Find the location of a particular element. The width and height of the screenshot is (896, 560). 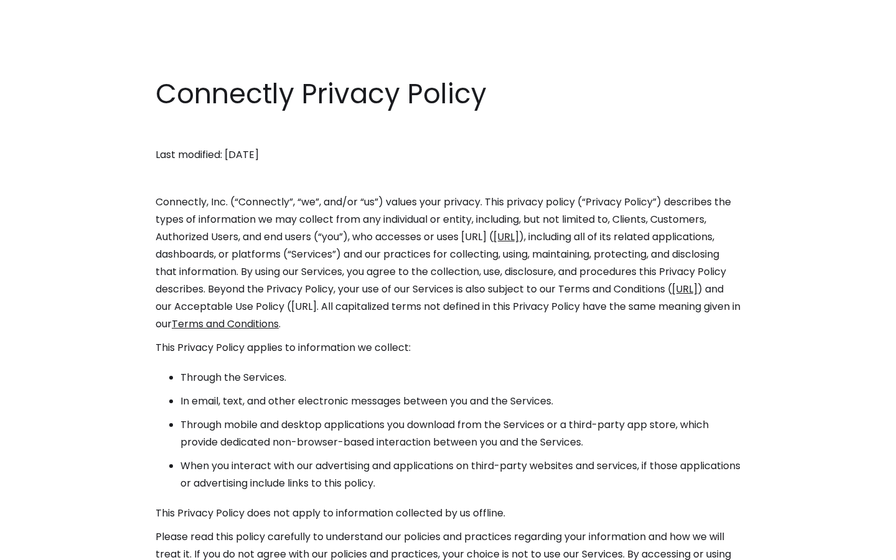

p: This Privacy Policy applies to information we collect: is located at coordinates (448, 348).